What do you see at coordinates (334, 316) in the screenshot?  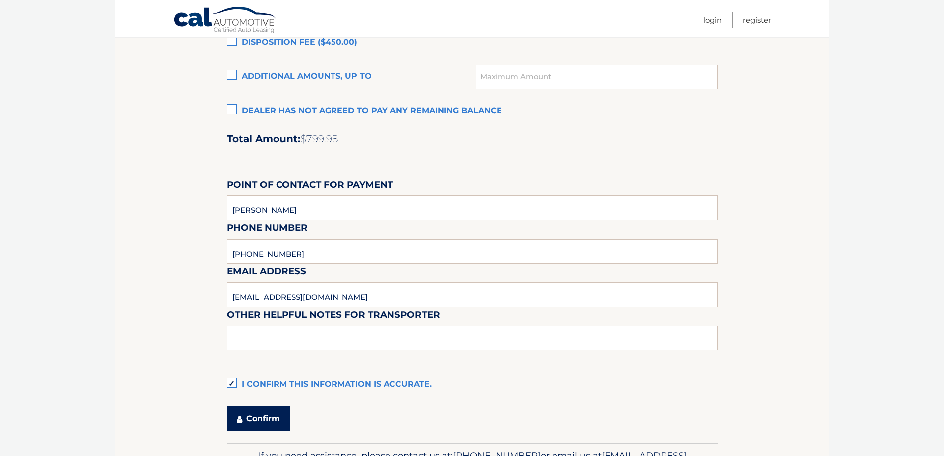 I see `label: Other helpful notes for transporter` at bounding box center [334, 316].